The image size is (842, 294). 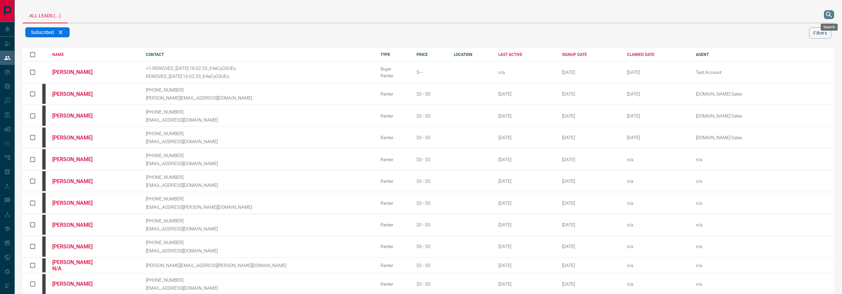 What do you see at coordinates (45, 15) in the screenshot?
I see `div: All Leads (...)` at bounding box center [45, 15].